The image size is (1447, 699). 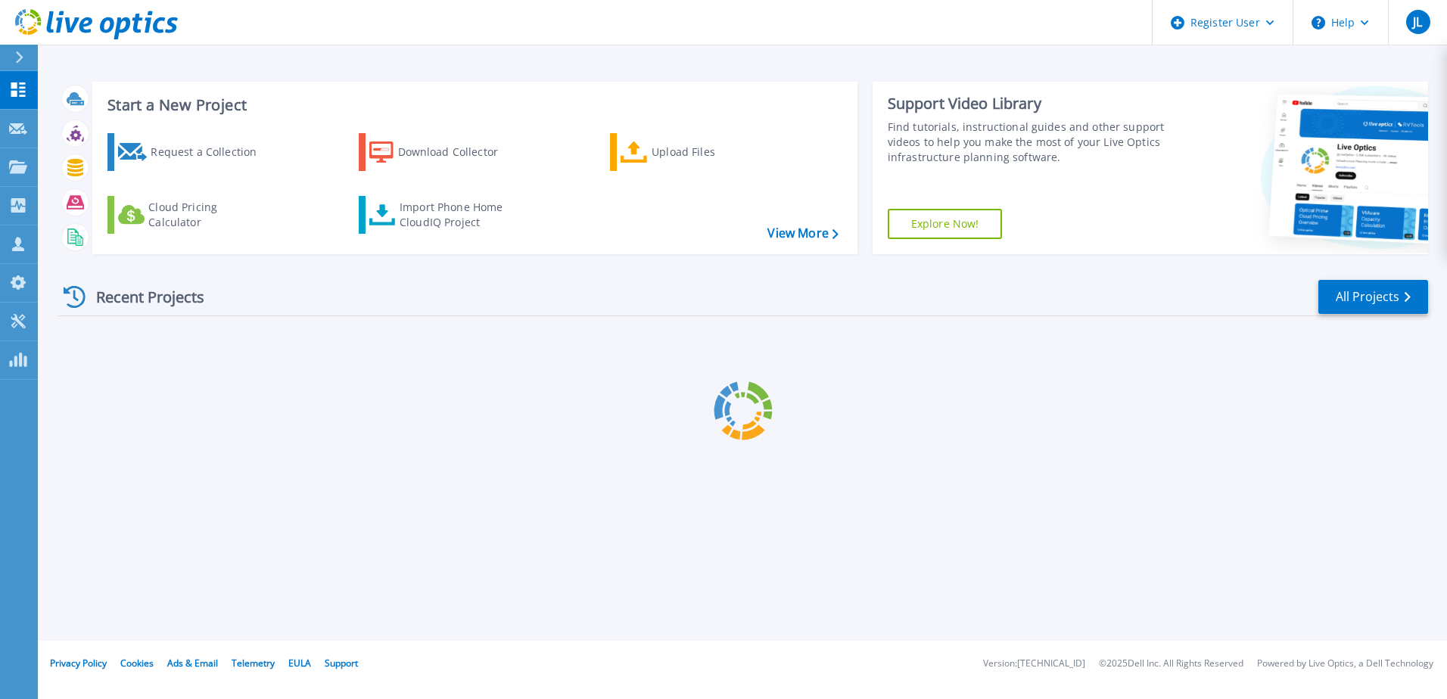 What do you see at coordinates (141, 297) in the screenshot?
I see `div: Recent Projects` at bounding box center [141, 297].